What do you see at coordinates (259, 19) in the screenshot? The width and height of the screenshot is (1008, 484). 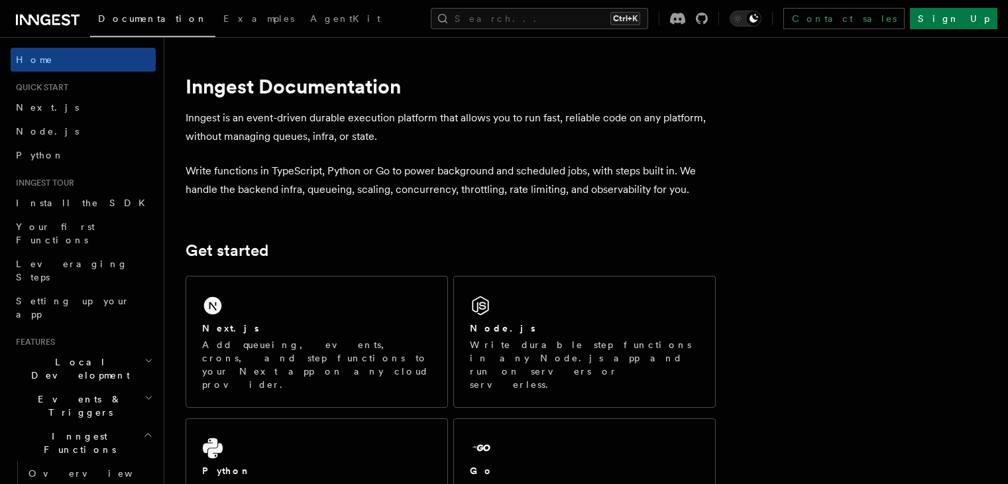 I see `span: Examples` at bounding box center [259, 19].